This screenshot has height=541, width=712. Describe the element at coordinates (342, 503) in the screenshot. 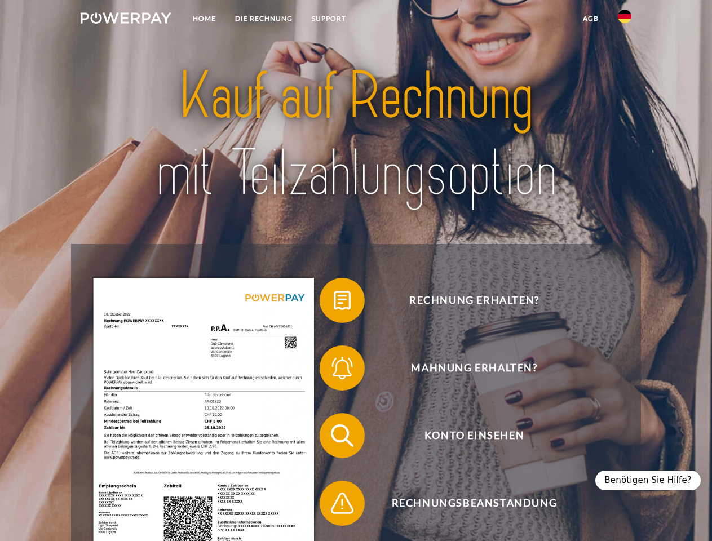

I see `img: qb_warning.svg` at that location.